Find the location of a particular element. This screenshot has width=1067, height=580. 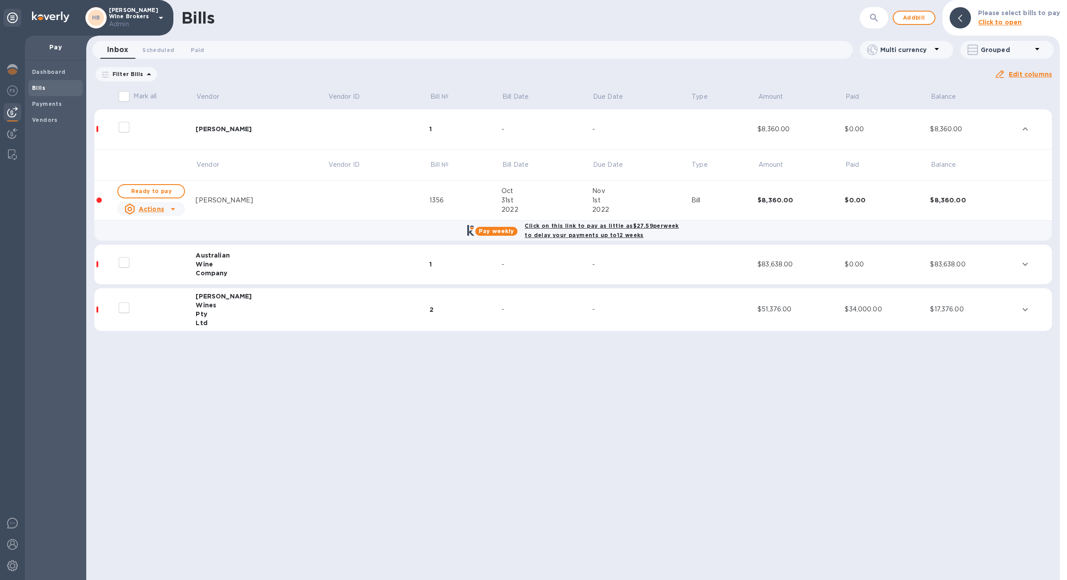

b: Dashboard is located at coordinates (49, 72).